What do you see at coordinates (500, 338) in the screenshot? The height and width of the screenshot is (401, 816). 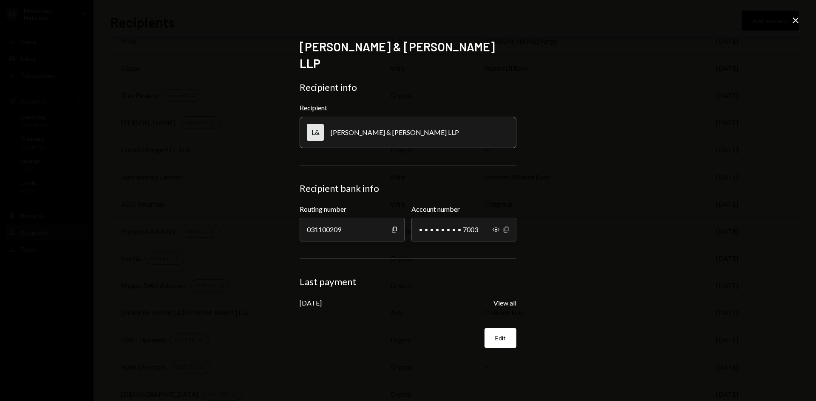 I see `button: Edit` at bounding box center [500, 338].